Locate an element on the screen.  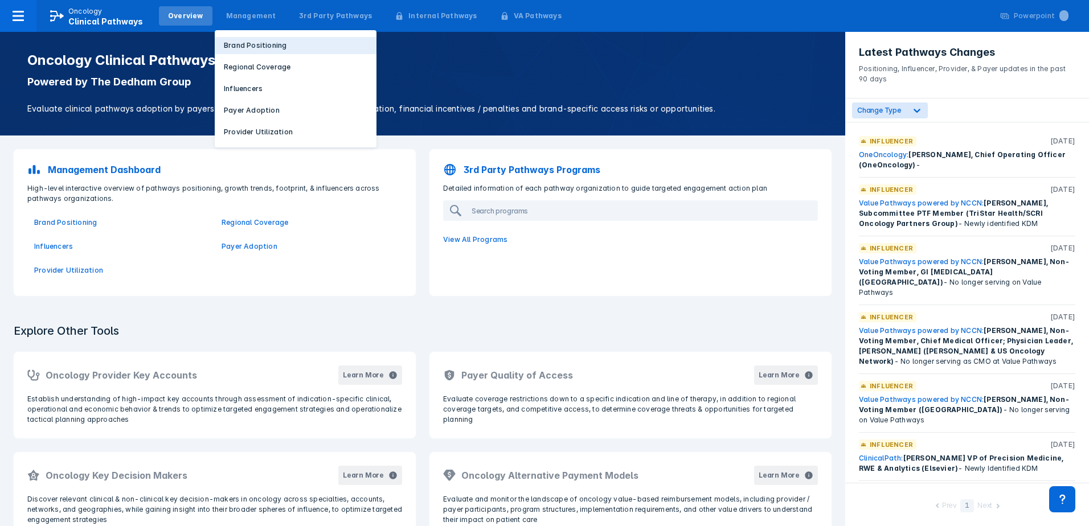
h3: Explore Other Tools is located at coordinates (66, 331).